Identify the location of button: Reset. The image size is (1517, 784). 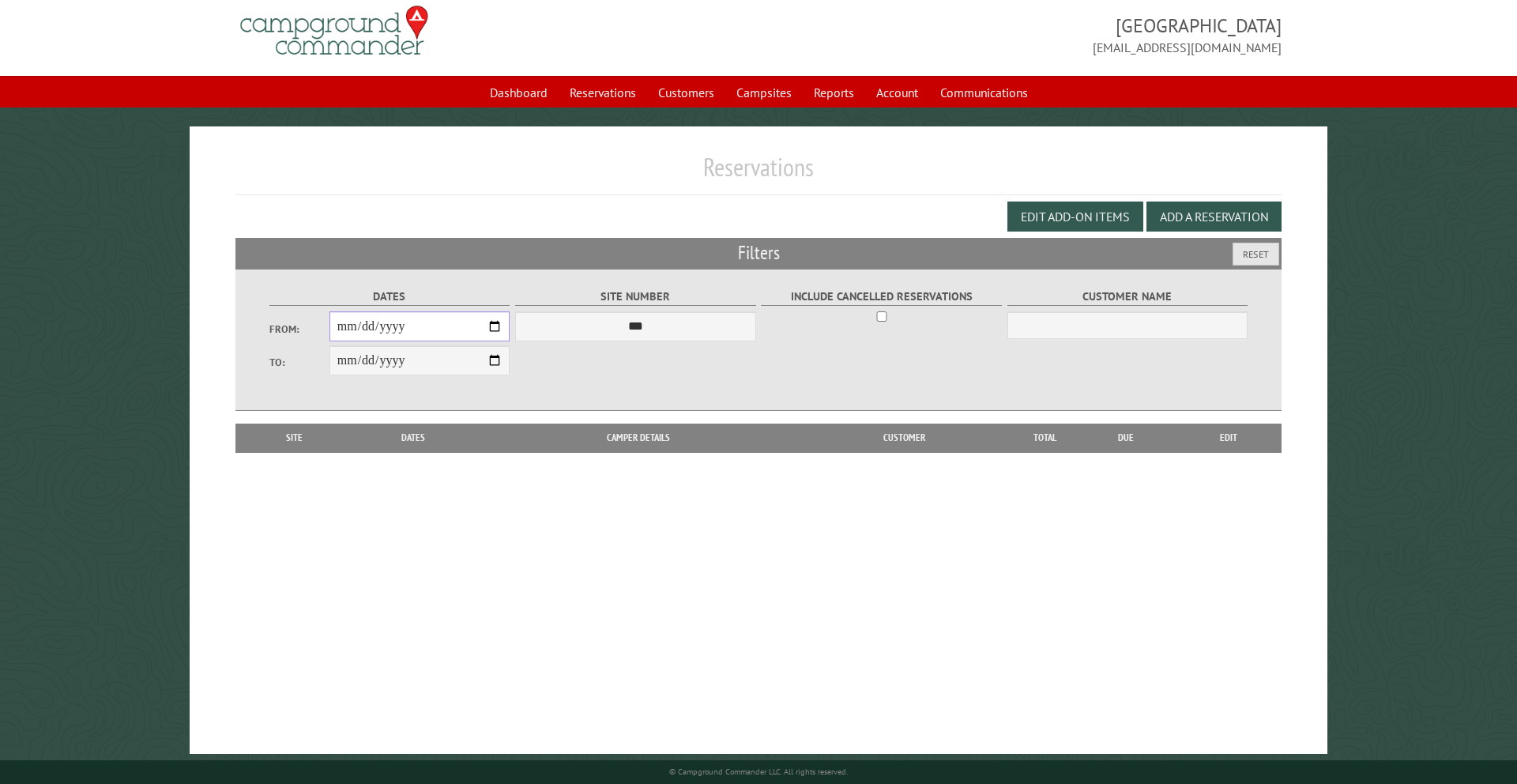
(1256, 254).